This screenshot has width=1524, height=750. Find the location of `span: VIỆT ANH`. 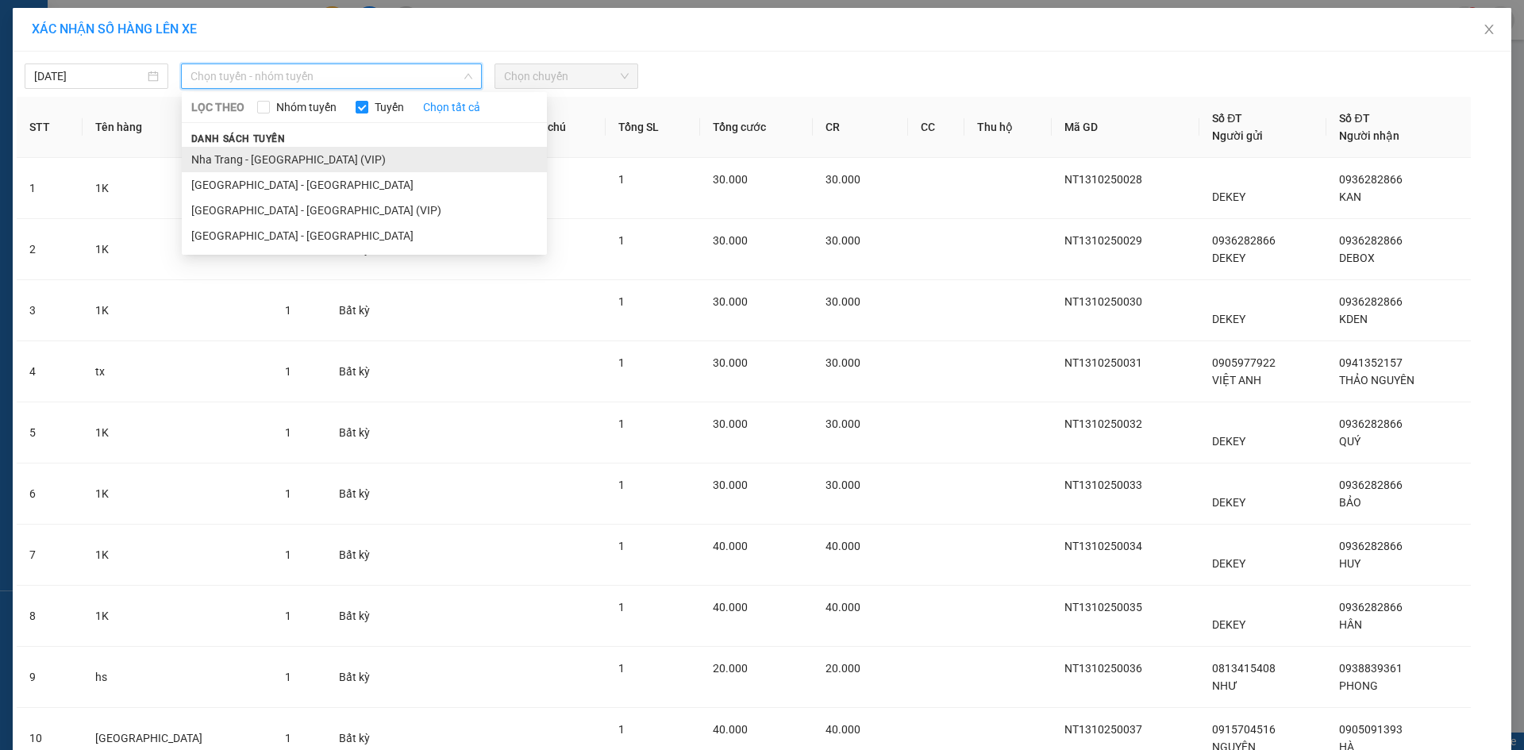

span: VIỆT ANH is located at coordinates (1237, 380).